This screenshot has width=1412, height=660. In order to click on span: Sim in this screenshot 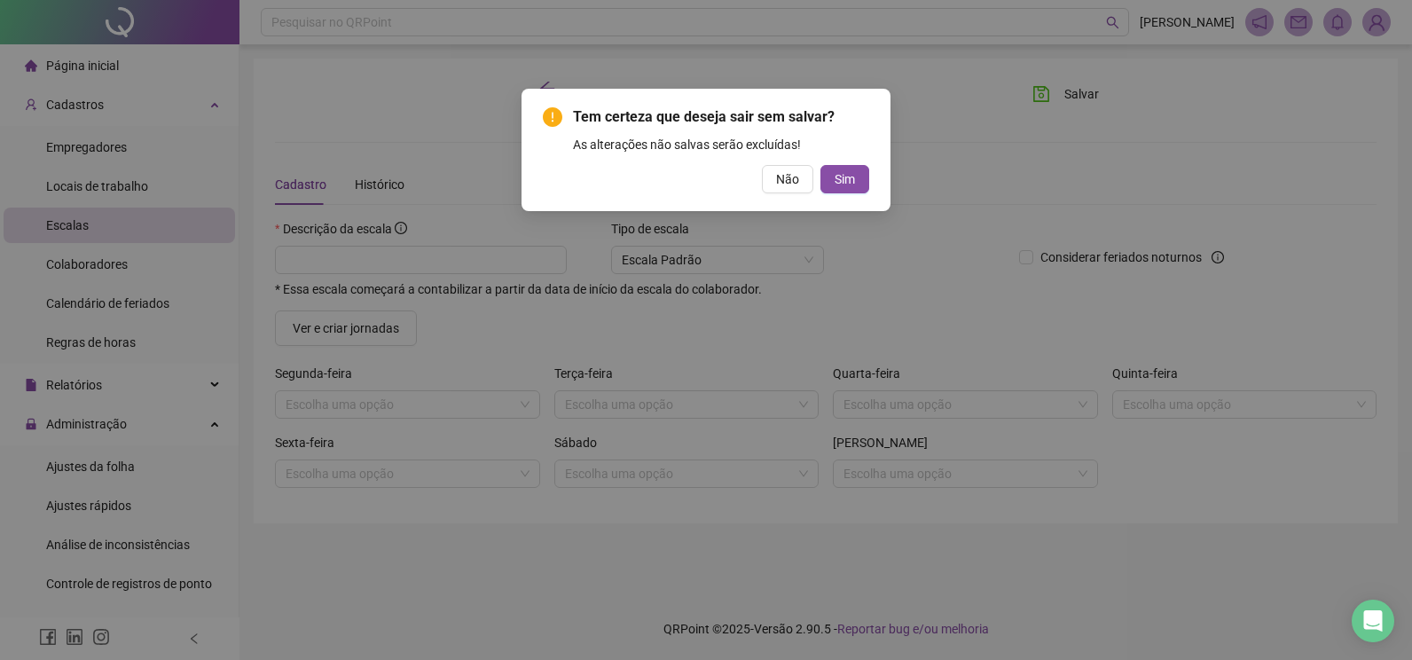, I will do `click(844, 179)`.